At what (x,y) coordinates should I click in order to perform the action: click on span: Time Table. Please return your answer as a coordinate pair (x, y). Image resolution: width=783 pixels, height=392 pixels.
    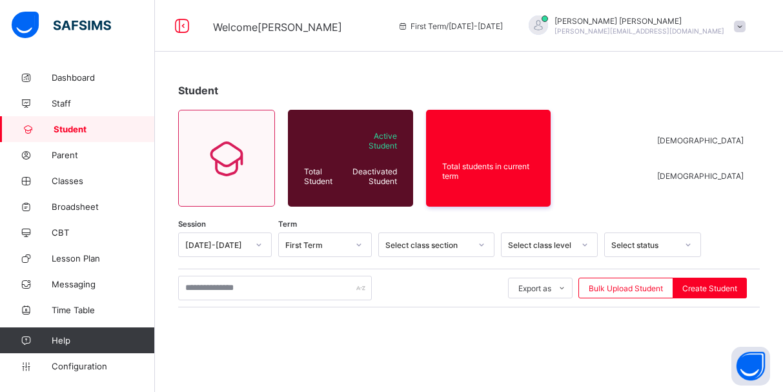
    Looking at the image, I should click on (103, 310).